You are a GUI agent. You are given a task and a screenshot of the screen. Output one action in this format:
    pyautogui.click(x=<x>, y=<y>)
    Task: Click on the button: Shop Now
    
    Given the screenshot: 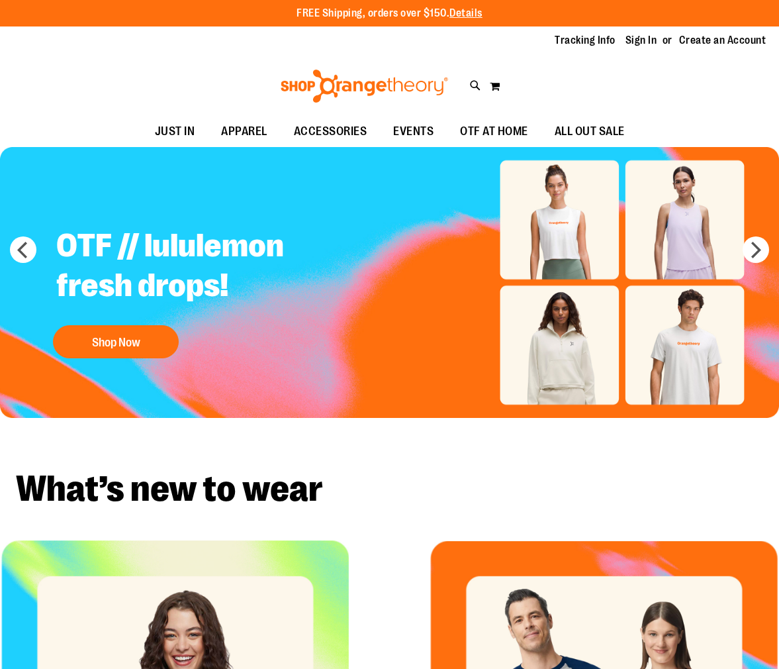 What is the action you would take?
    pyautogui.click(x=116, y=342)
    